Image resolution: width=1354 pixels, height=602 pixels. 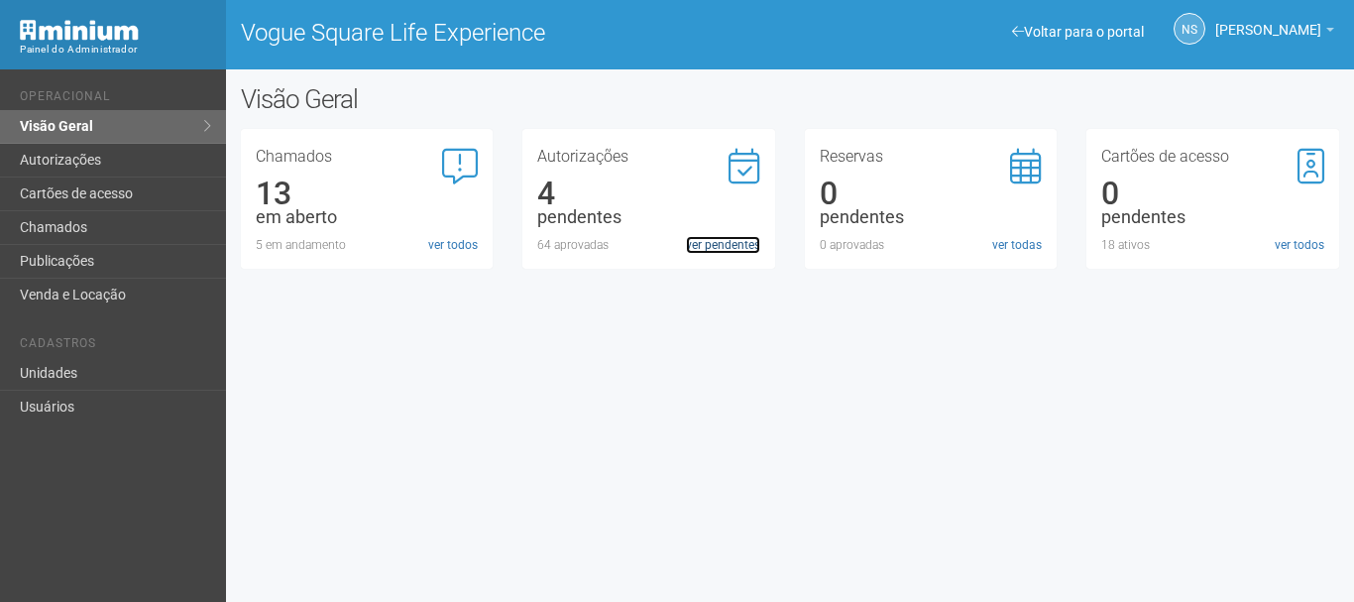 What do you see at coordinates (931, 245) in the screenshot?
I see `div: 0 aprovadas` at bounding box center [931, 245].